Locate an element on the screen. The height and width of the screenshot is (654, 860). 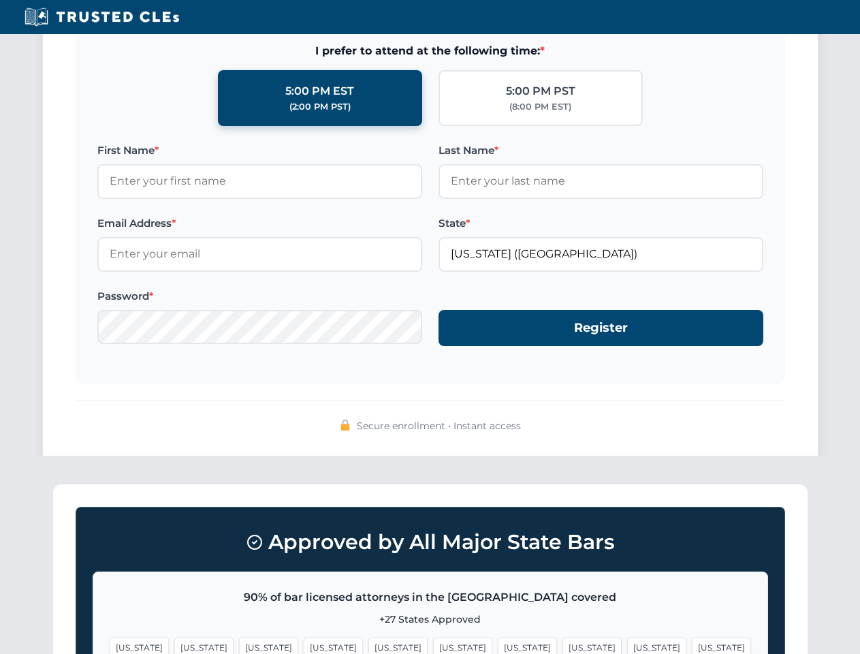
label: First Name is located at coordinates (259, 151).